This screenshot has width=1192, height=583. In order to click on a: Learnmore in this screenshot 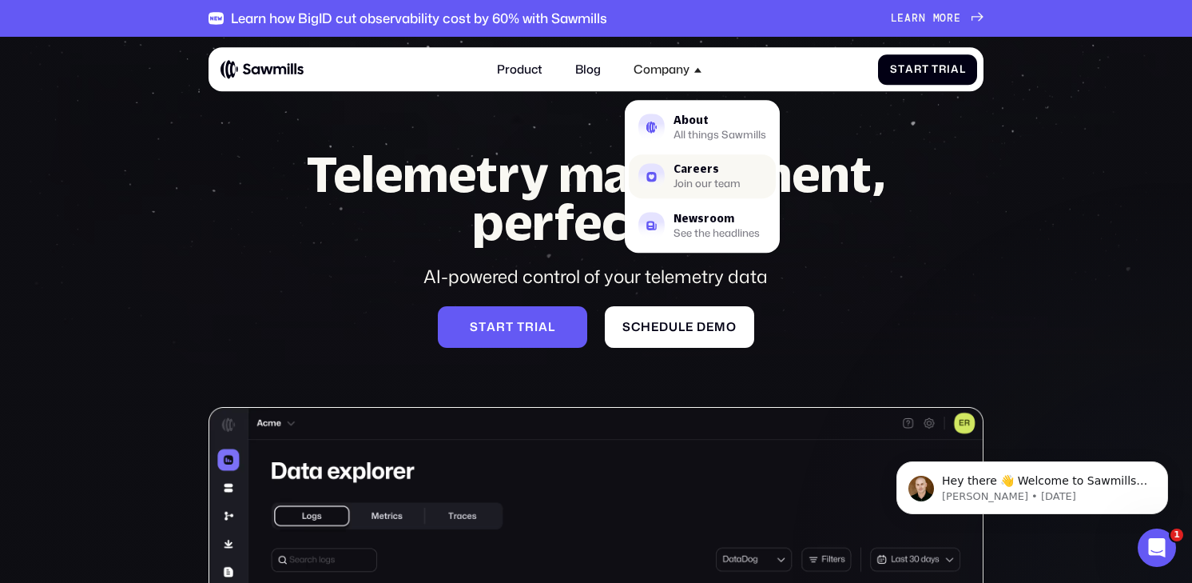, I will do `click(938, 18)`.